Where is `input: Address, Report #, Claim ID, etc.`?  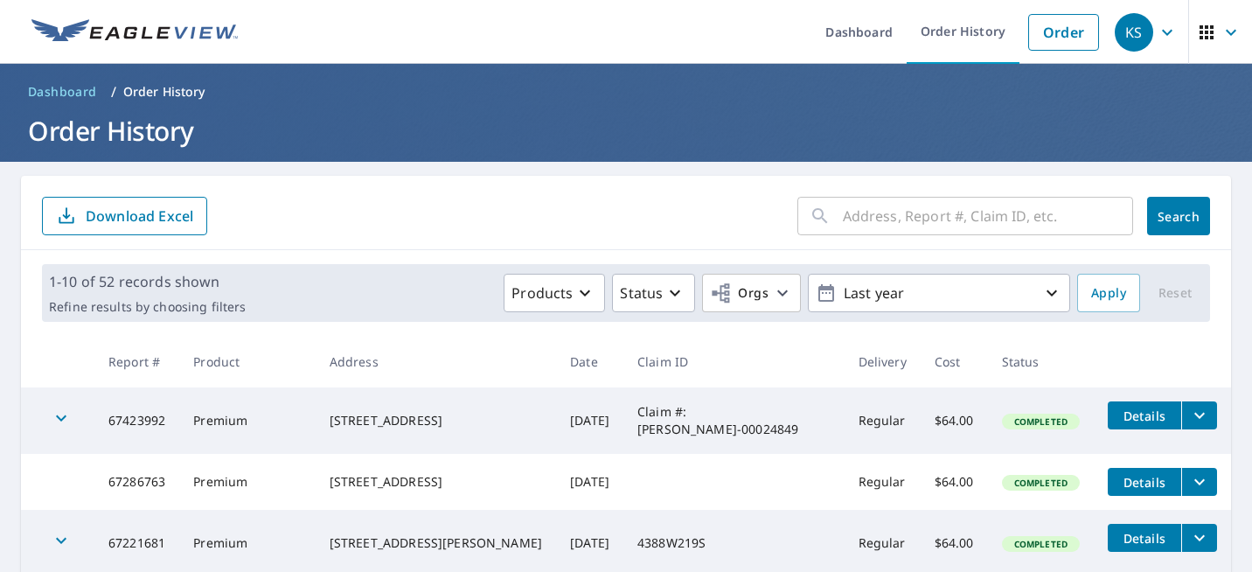 input: Address, Report #, Claim ID, etc. is located at coordinates (988, 216).